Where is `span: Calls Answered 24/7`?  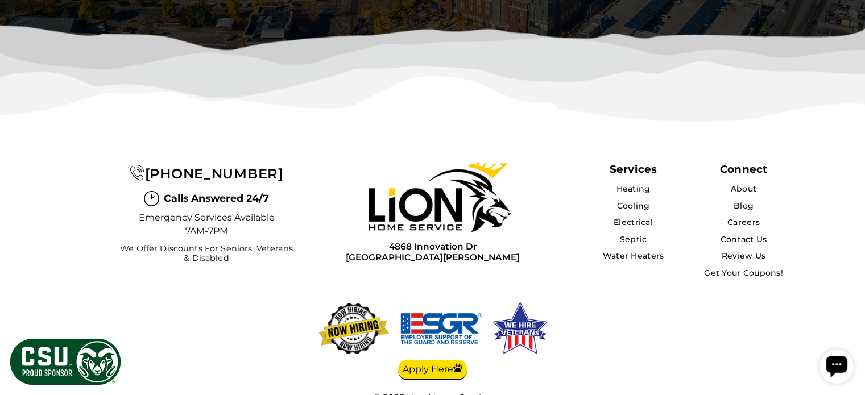 span: Calls Answered 24/7 is located at coordinates (216, 198).